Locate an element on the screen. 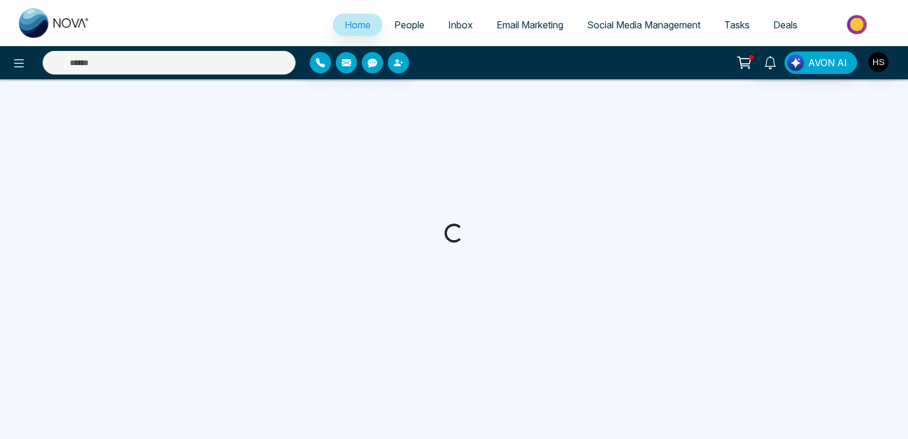 Image resolution: width=908 pixels, height=439 pixels. span: Email Marketing is located at coordinates (530, 25).